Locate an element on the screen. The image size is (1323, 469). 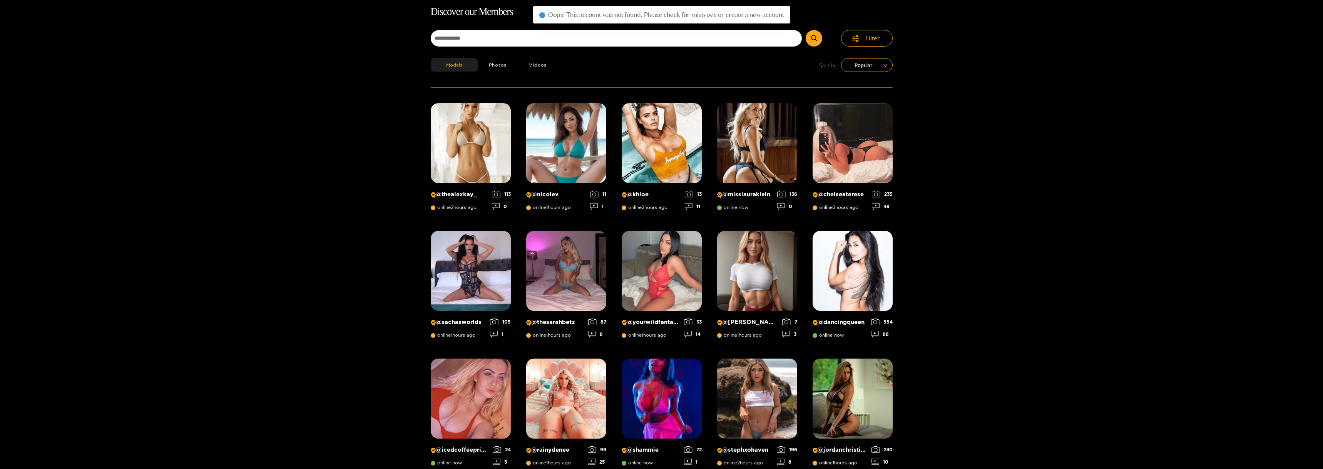
p: @ dancingqueen is located at coordinates (840, 322).